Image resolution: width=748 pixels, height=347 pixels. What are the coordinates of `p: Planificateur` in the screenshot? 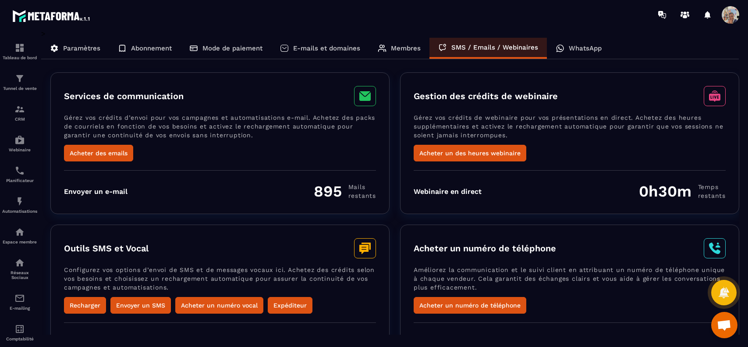 It's located at (20, 180).